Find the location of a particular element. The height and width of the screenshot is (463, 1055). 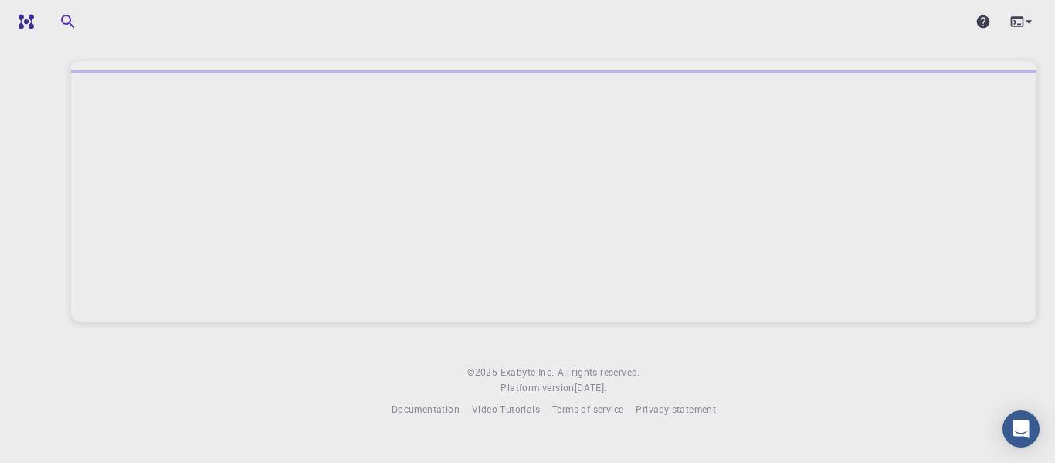

div: Open Intercom Messenger is located at coordinates (1021, 429).